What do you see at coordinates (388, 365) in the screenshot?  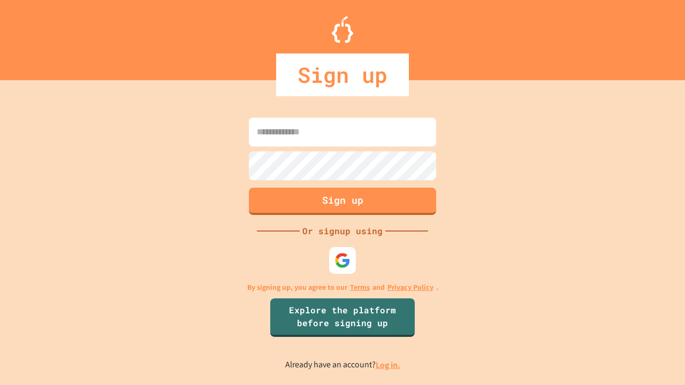 I see `a: Log in.` at bounding box center [388, 365].